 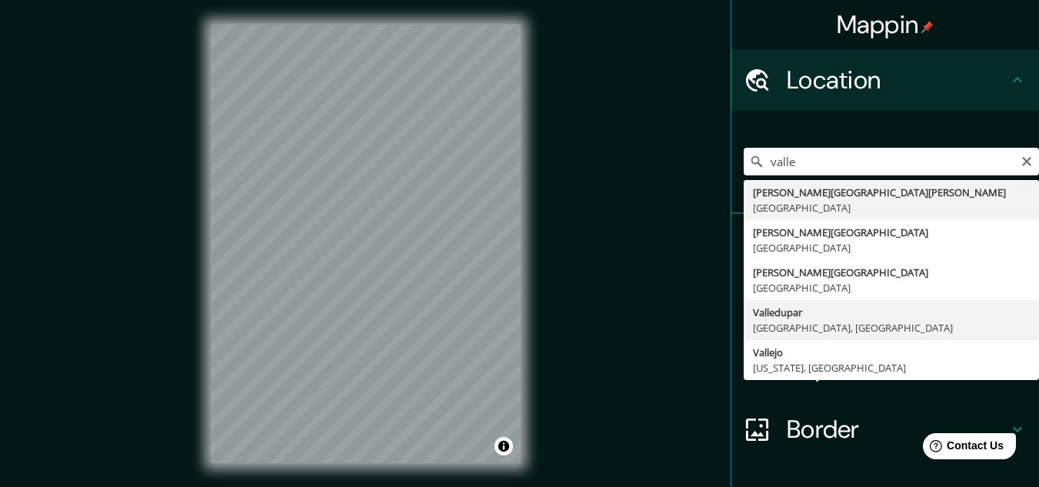 I want to click on h4: Location, so click(x=898, y=80).